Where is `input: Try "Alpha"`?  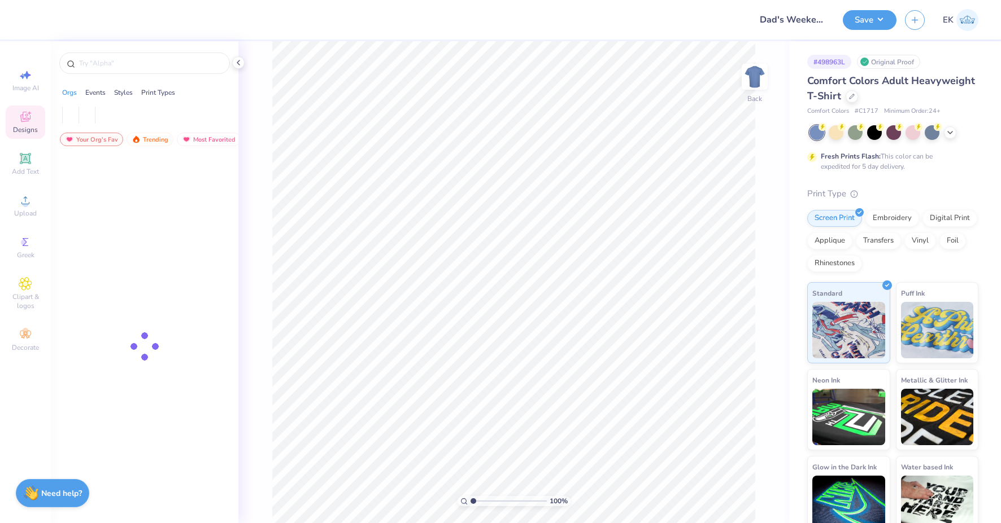
input: Try "Alpha" is located at coordinates (150, 63).